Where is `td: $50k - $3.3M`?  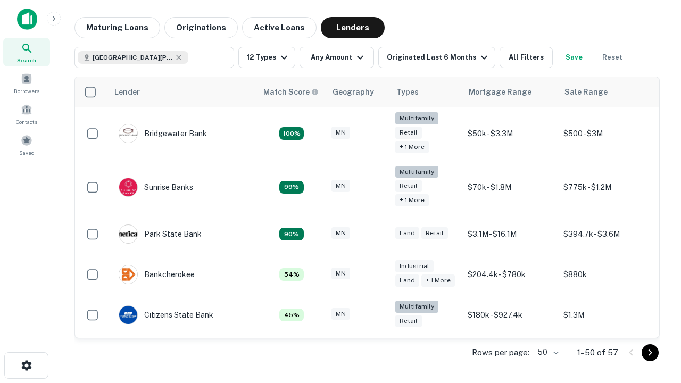 td: $50k - $3.3M is located at coordinates (510, 134).